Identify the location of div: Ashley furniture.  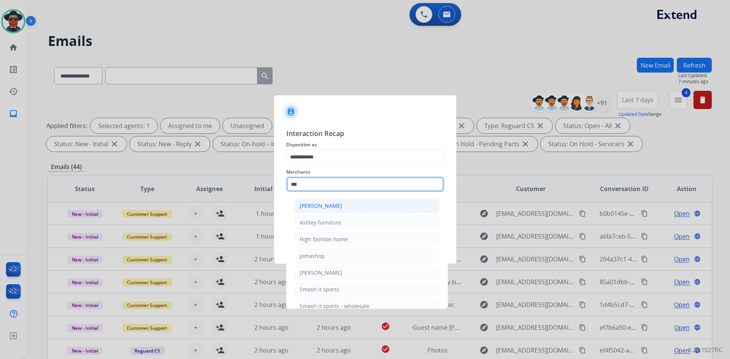
(320, 223).